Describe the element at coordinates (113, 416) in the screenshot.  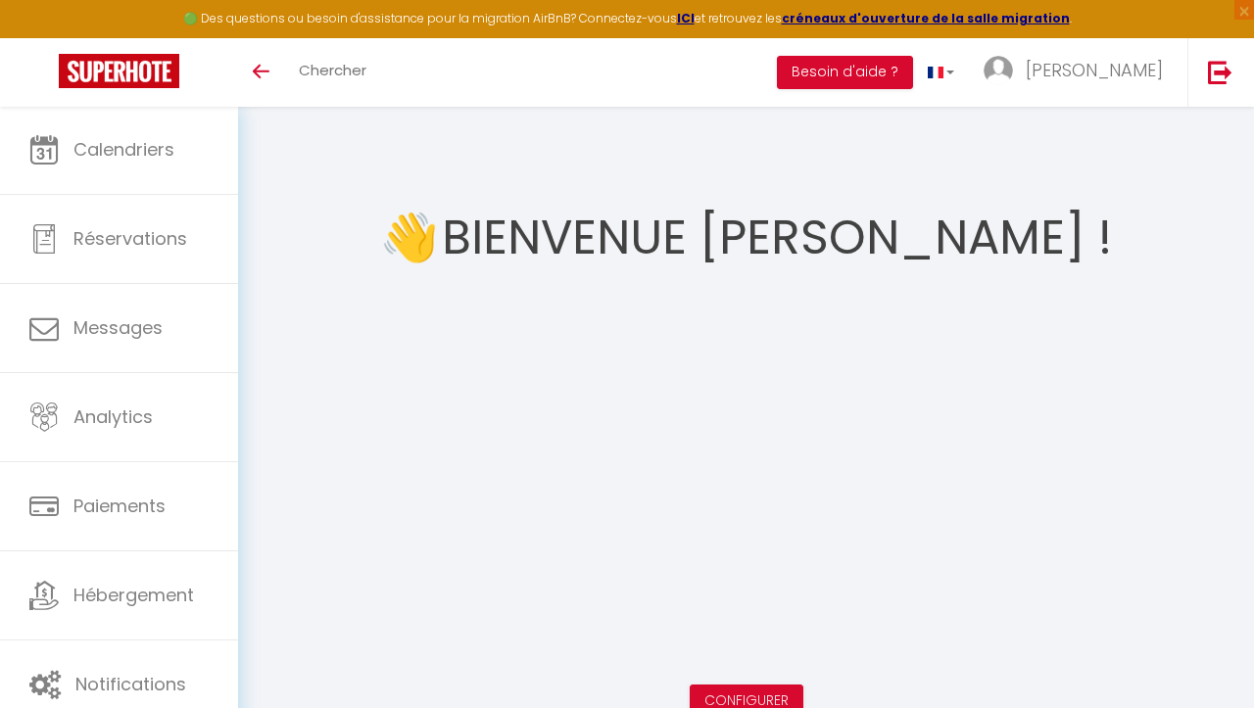
I see `span: Analytics` at that location.